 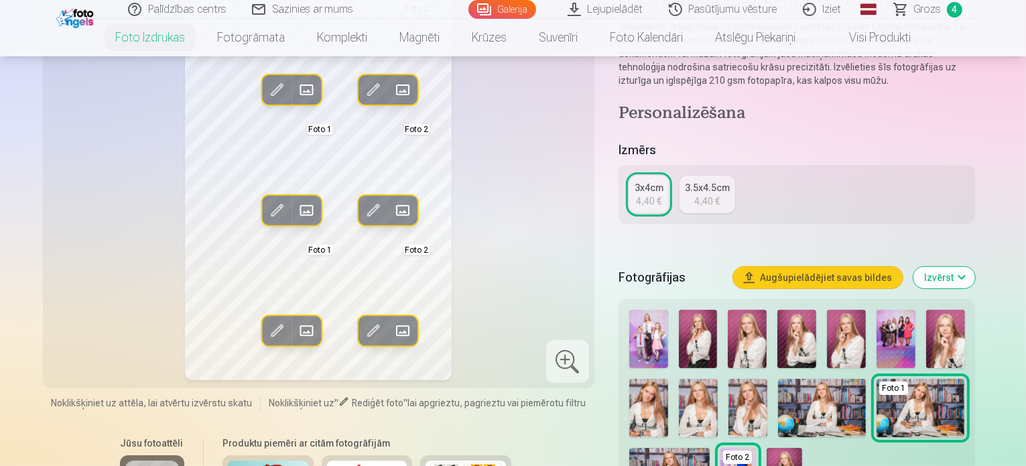 What do you see at coordinates (944, 277) in the screenshot?
I see `button: Izvērst` at bounding box center [944, 277].